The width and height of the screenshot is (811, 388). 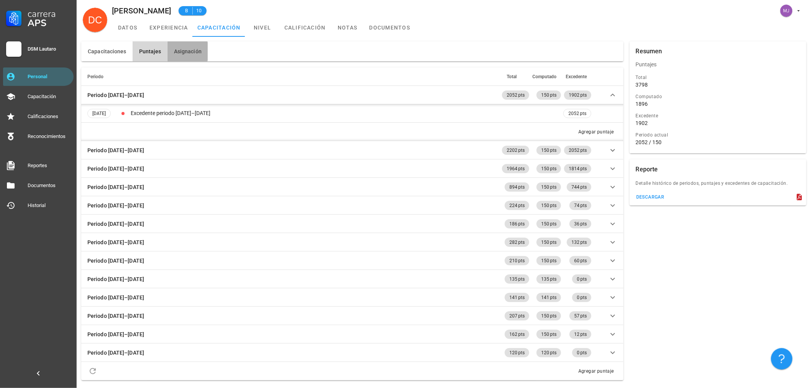 I want to click on a: Reconocimientos, so click(x=38, y=137).